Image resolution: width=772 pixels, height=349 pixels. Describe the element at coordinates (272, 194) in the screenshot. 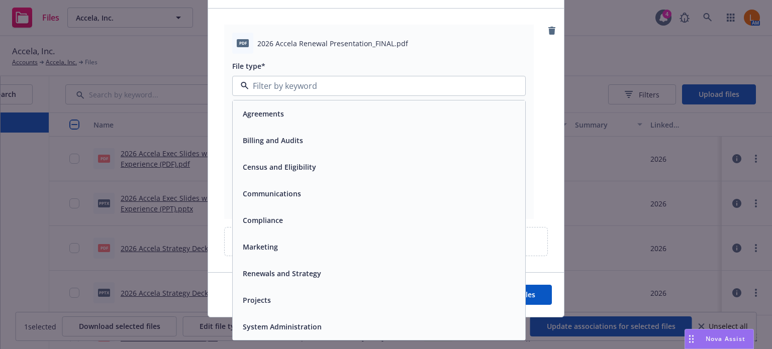

I see `span: Communications` at that location.